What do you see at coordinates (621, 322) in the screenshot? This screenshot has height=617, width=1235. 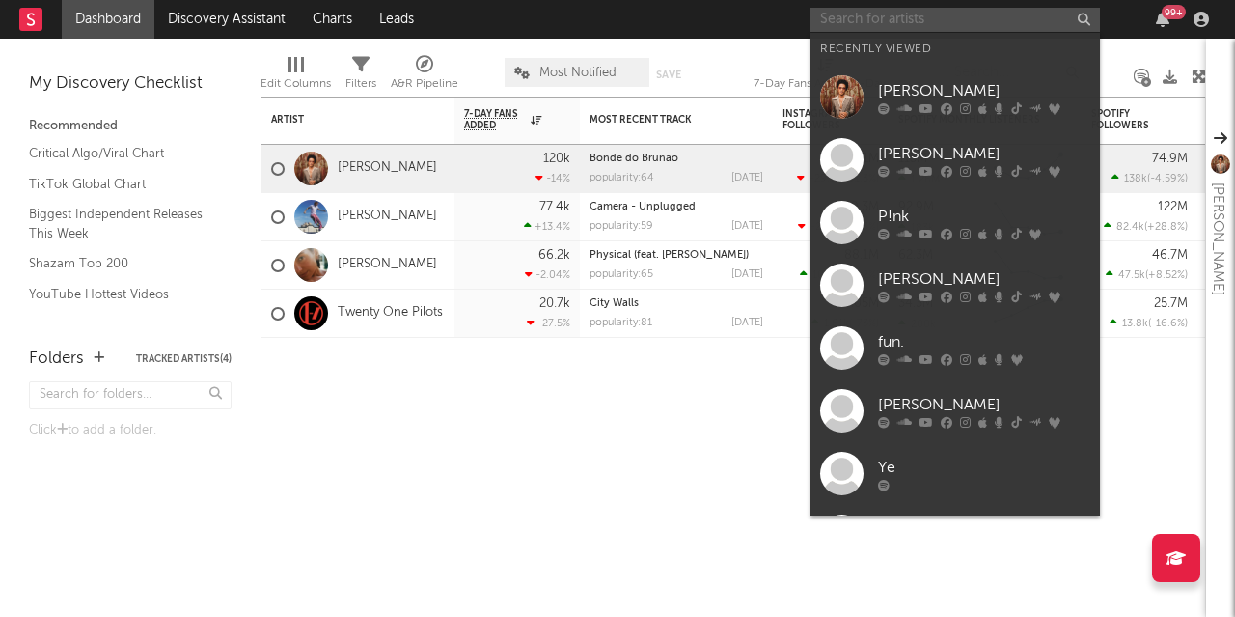 I see `div: popularity: 81` at bounding box center [621, 322].